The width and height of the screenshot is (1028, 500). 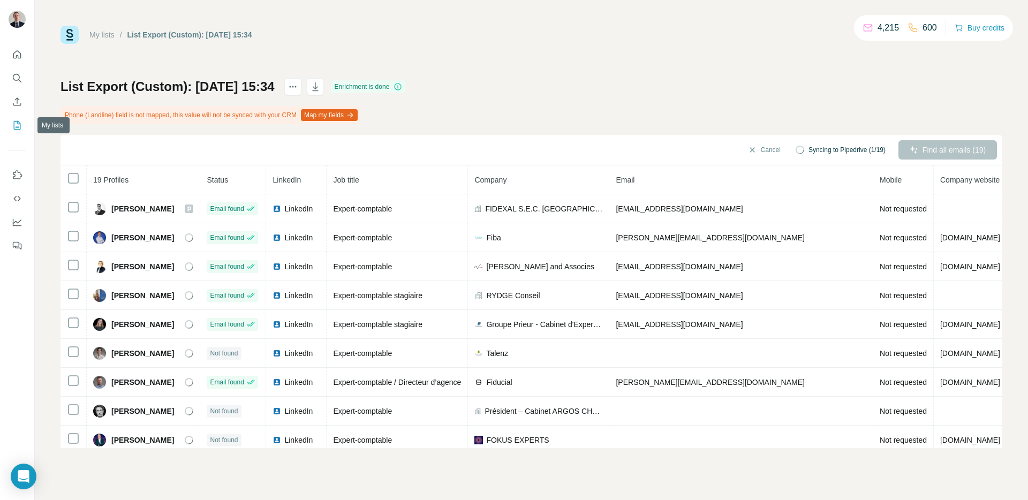 What do you see at coordinates (544, 411) in the screenshot?
I see `span: Président – Cabinet ARGOS CHAMPAGNE` at bounding box center [544, 411].